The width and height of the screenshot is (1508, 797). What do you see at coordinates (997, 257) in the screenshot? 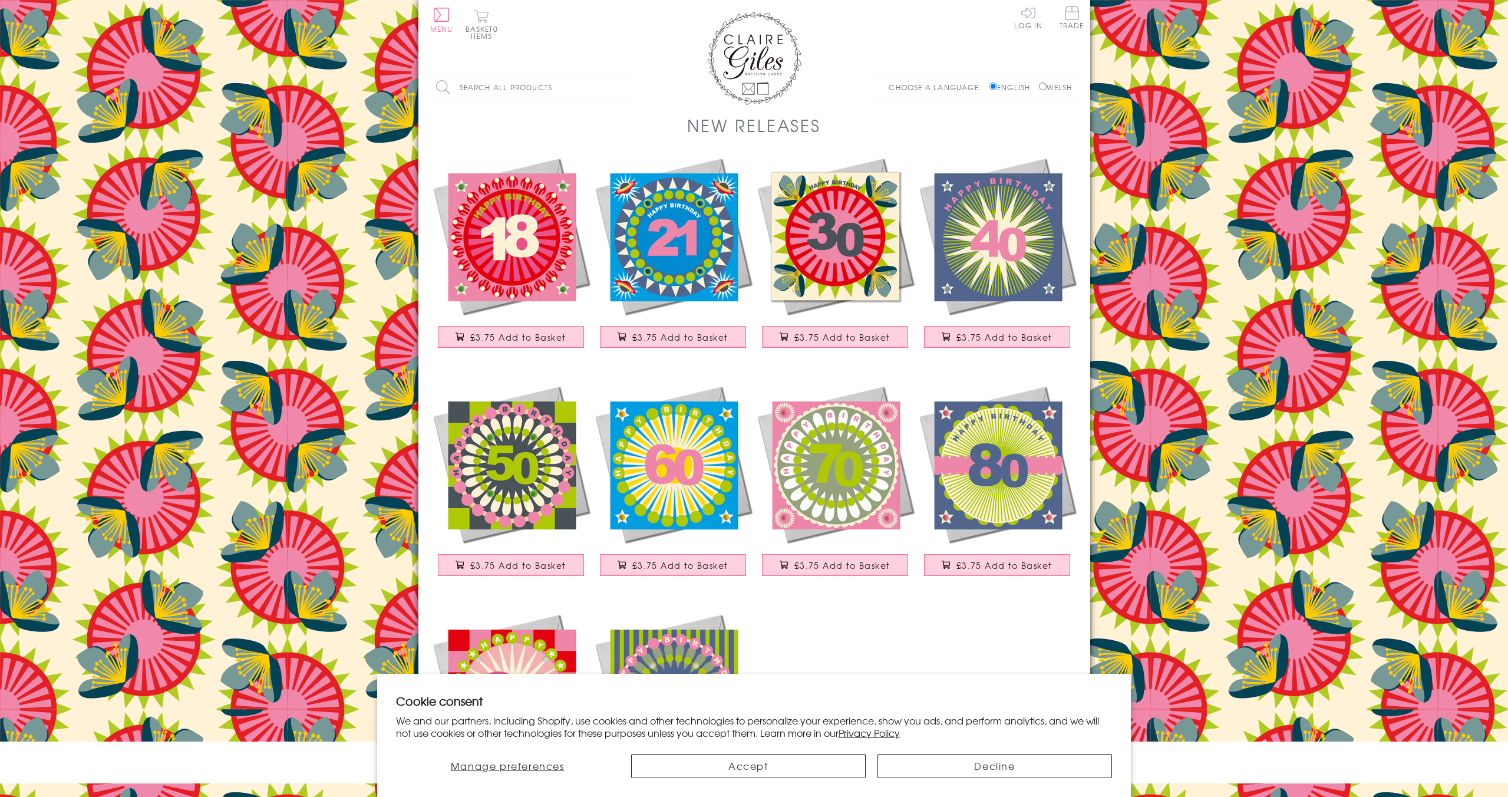
I see `a: Birthday Card, Age 40 - Starburst, Happy 40th Birthday, Embellished with pompoms £3.75 Add to Basket` at bounding box center [997, 257].